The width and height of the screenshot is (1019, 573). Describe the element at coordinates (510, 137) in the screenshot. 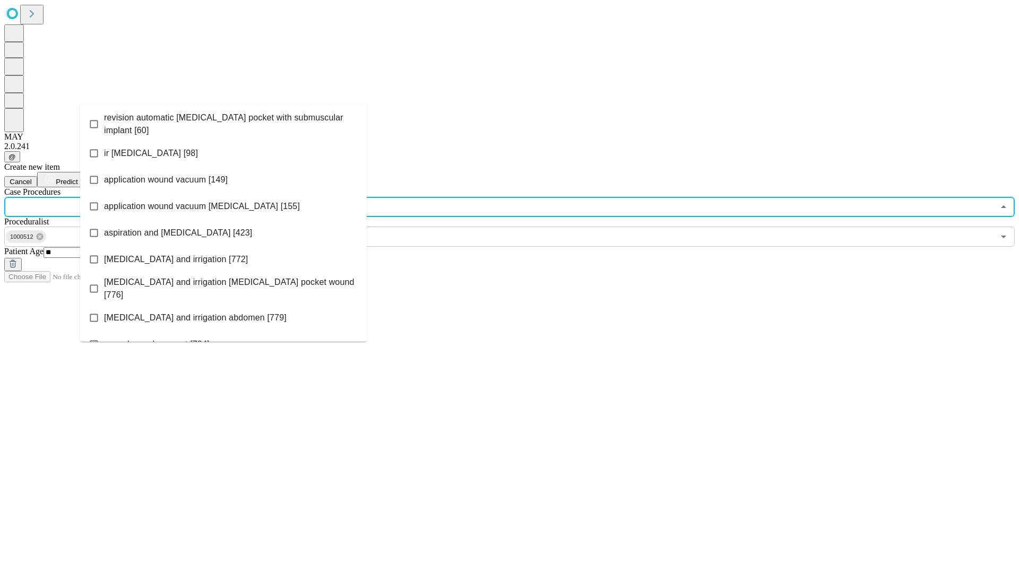

I see `div: MAY` at that location.